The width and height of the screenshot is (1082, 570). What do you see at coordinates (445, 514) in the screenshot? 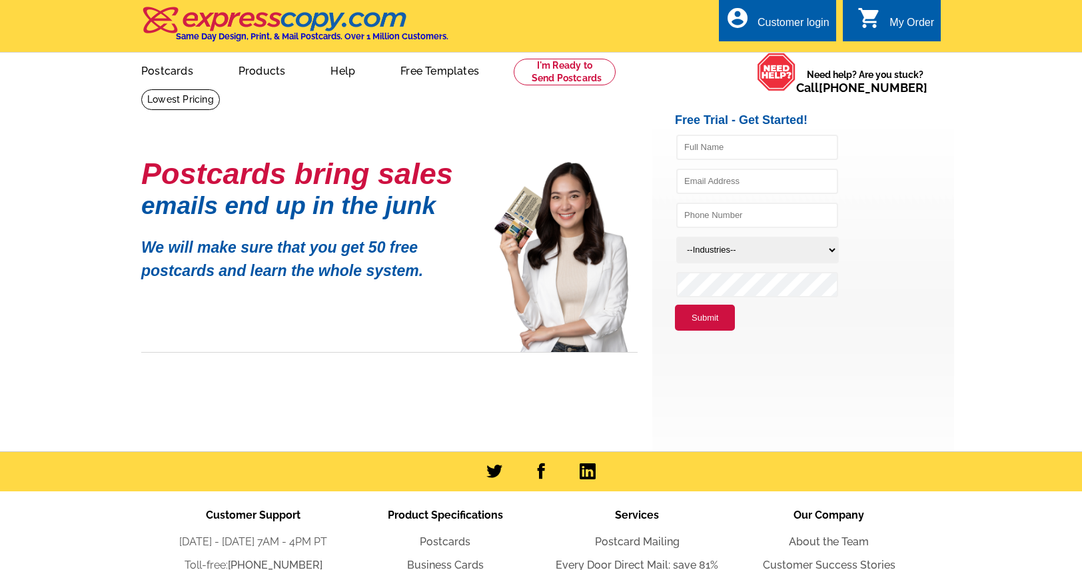
I see `span: Product Specifications` at bounding box center [445, 514].